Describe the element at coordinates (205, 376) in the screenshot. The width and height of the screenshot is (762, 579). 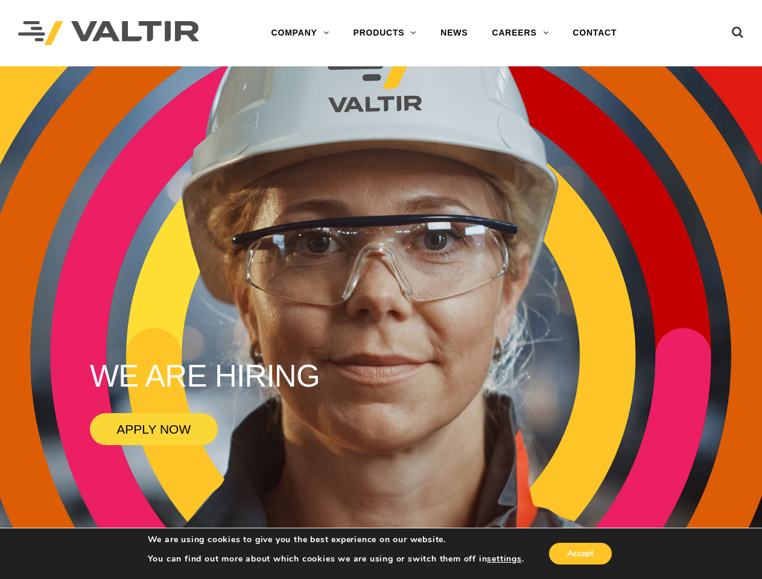
I see `rs-layer: WE ARE HIRING` at that location.